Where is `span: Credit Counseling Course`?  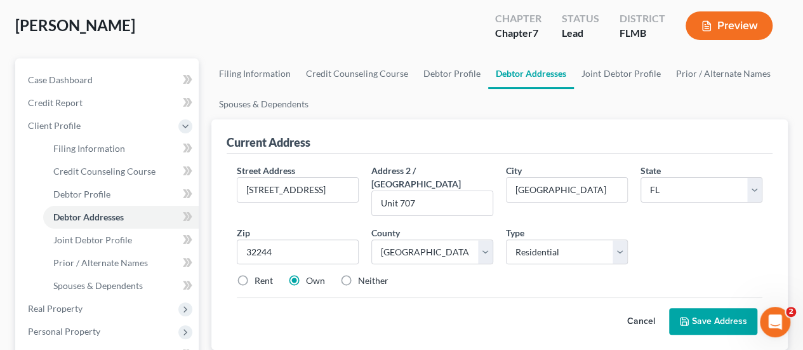 span: Credit Counseling Course is located at coordinates (104, 171).